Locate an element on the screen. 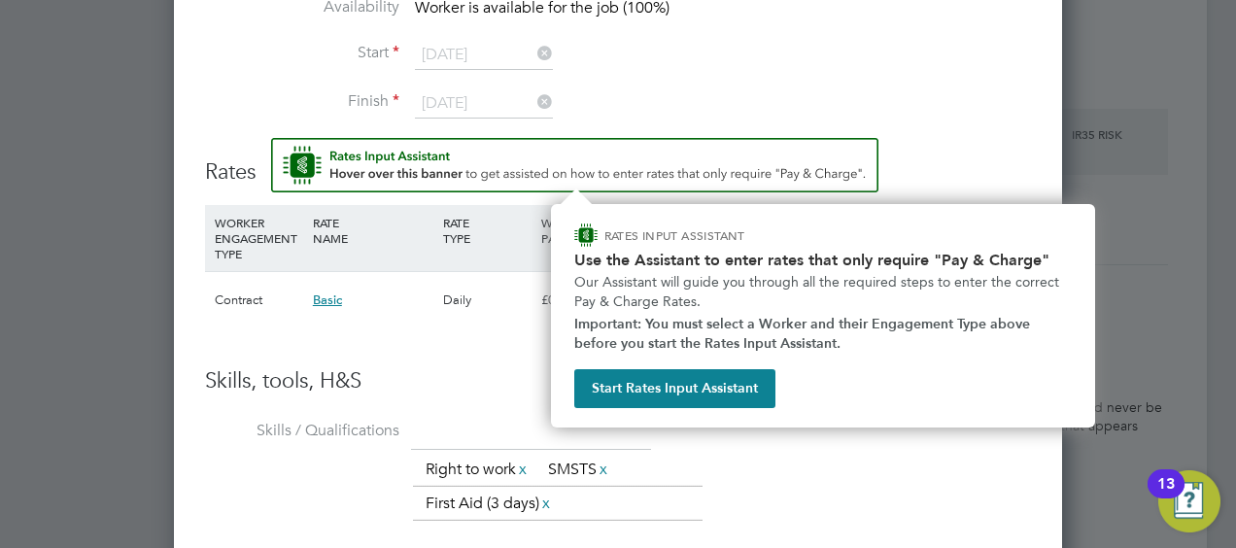 The image size is (1236, 548). button: Start Rates Input Assistant is located at coordinates (674, 389).